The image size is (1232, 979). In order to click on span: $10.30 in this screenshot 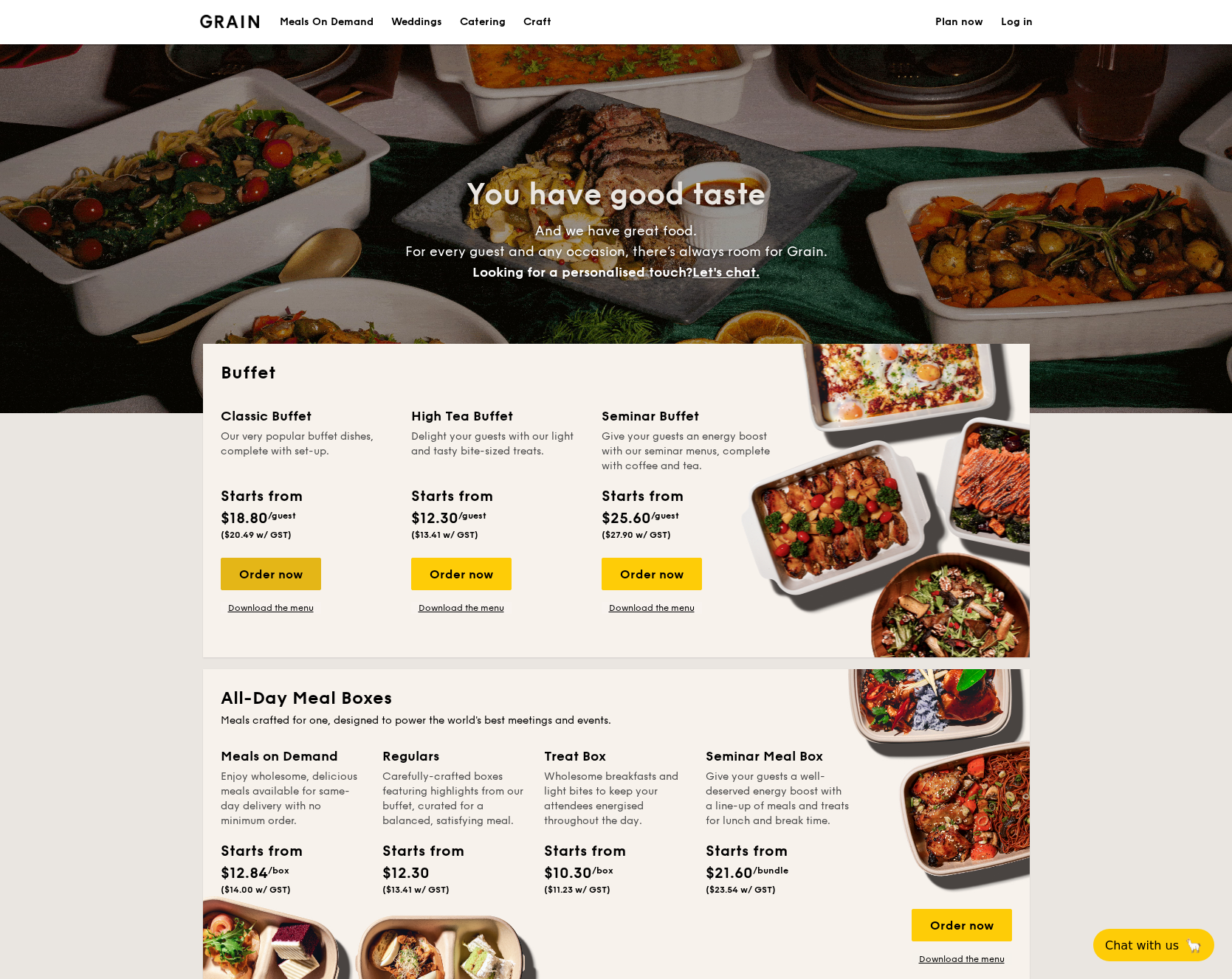, I will do `click(568, 873)`.